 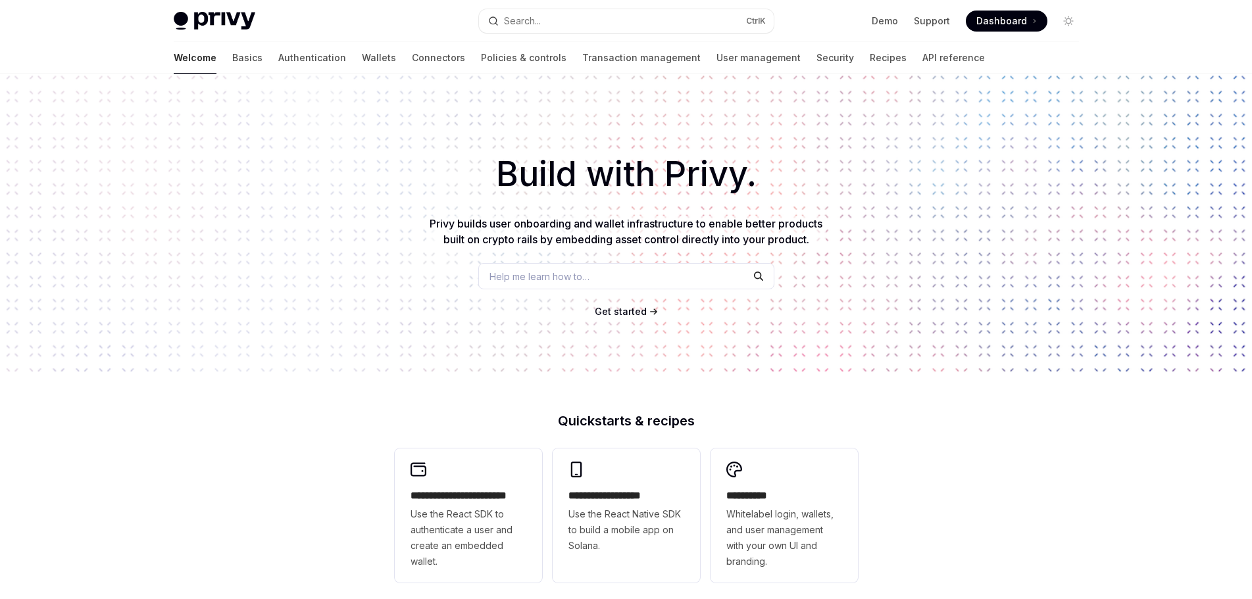 I want to click on span: Privy builds user onboarding and wallet infrastructure to enable better products built on crypto ..., so click(x=626, y=232).